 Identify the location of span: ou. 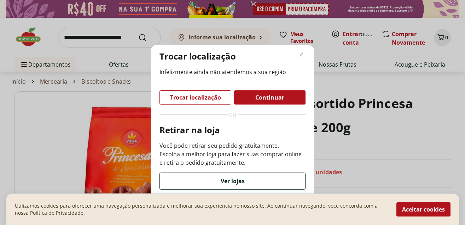
(233, 114).